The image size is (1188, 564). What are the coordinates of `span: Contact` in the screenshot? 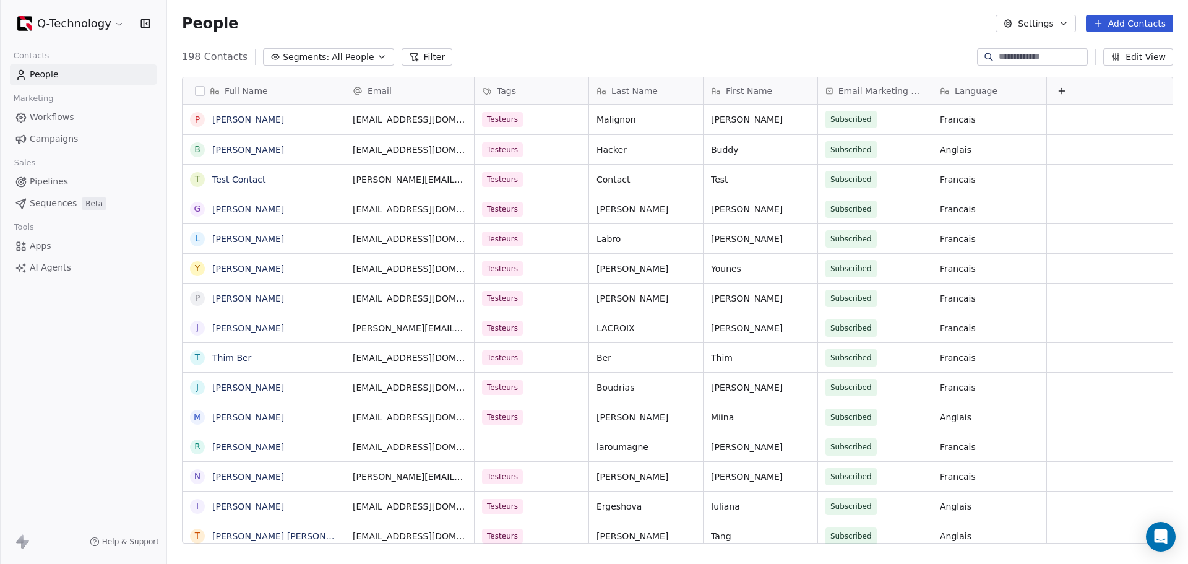 It's located at (646, 179).